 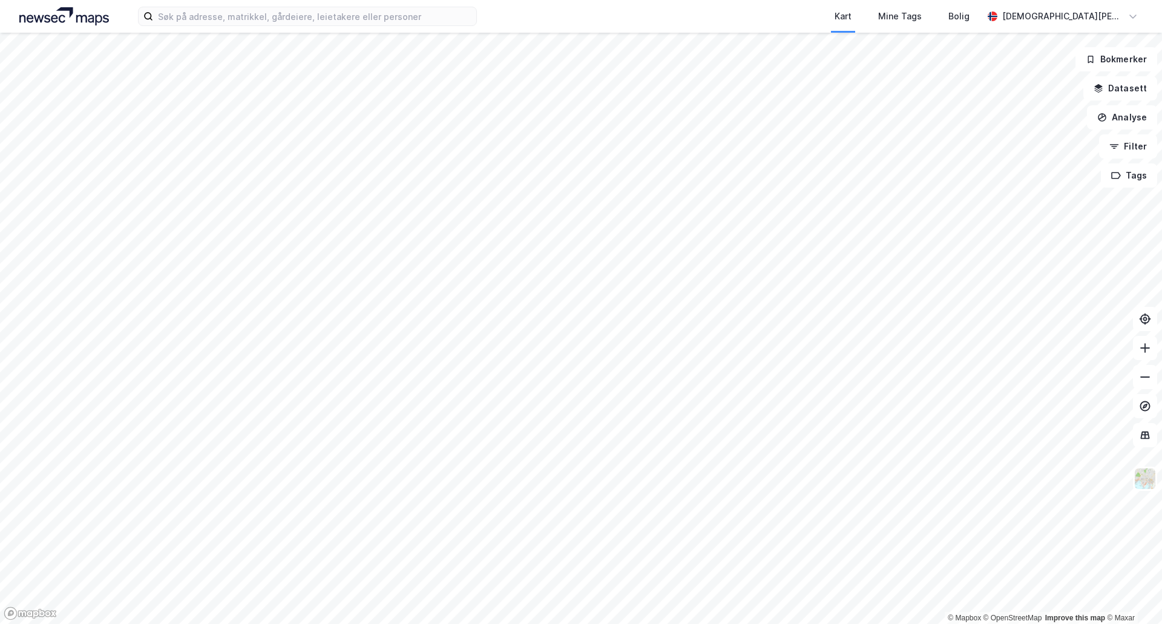 I want to click on div: Mine Tags, so click(x=900, y=16).